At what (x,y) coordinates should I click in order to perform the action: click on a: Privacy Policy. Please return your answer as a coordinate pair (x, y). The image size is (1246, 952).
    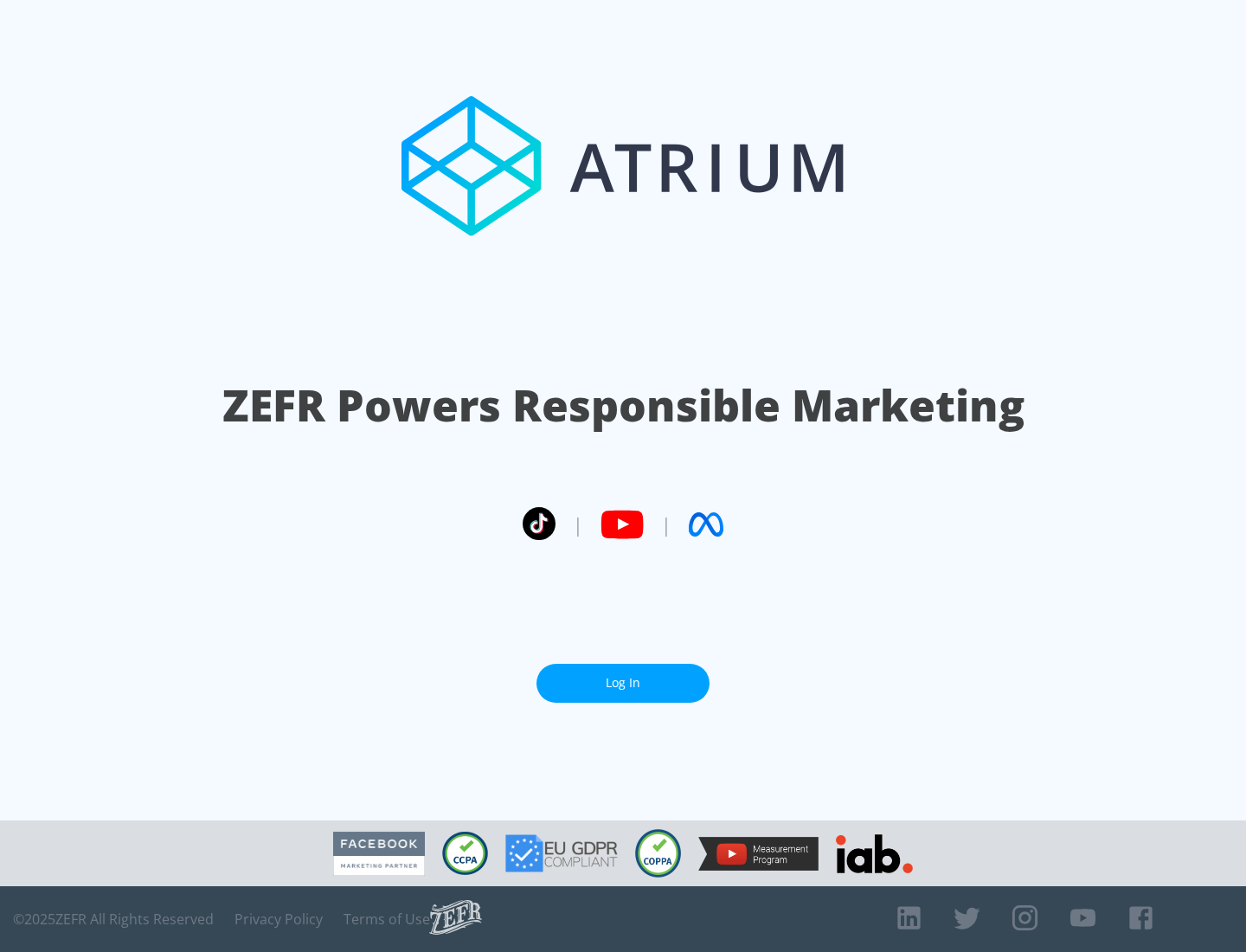
    Looking at the image, I should click on (279, 919).